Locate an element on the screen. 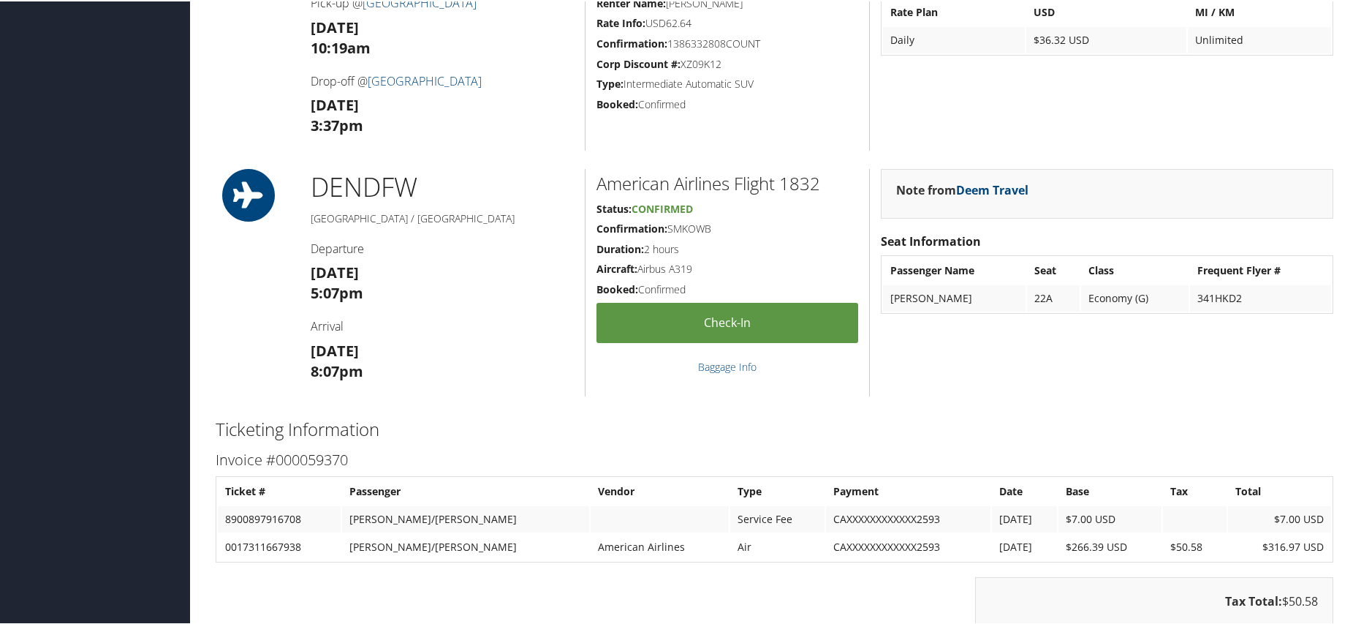  strong: Corp Discount #: is located at coordinates (638, 62).